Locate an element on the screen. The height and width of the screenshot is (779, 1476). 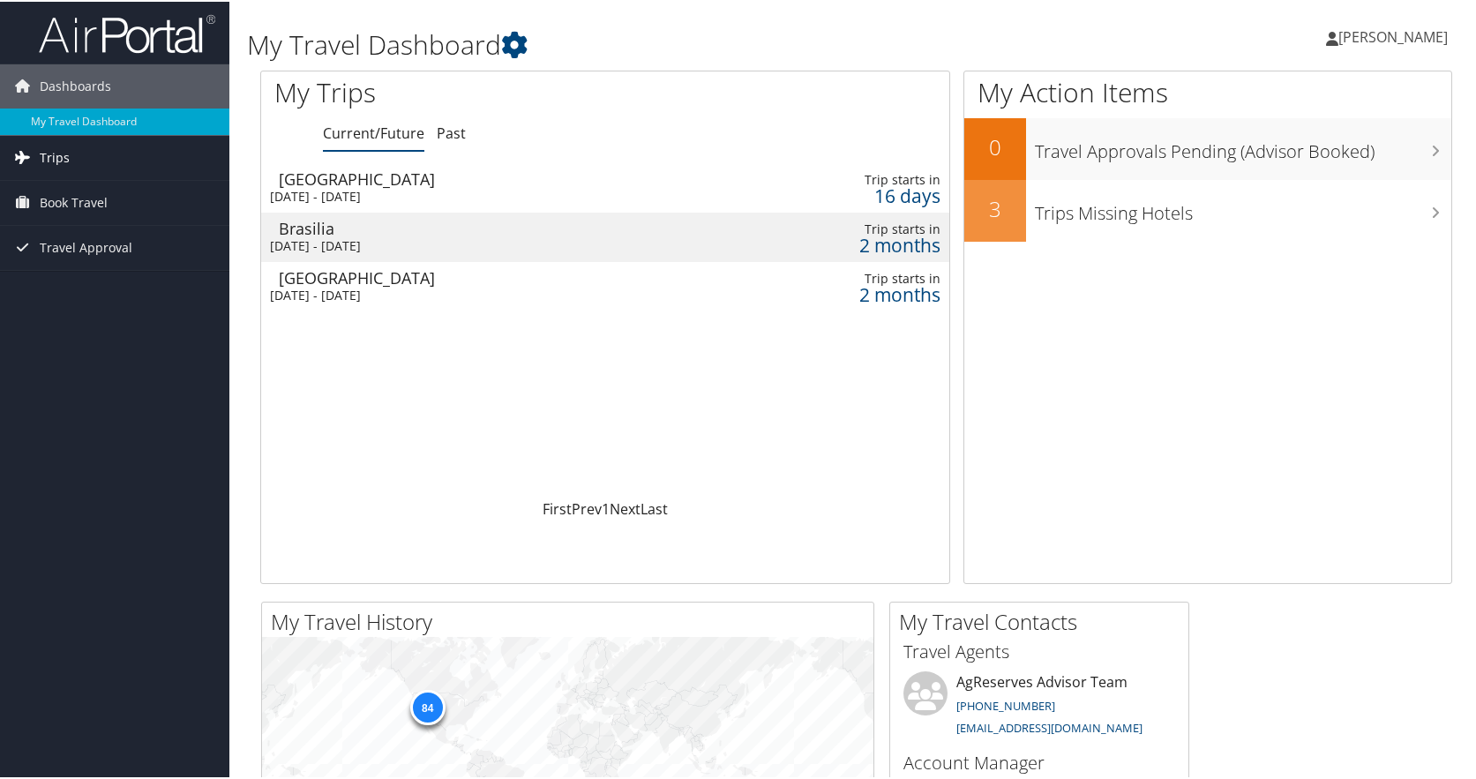
a: Past is located at coordinates (451, 131).